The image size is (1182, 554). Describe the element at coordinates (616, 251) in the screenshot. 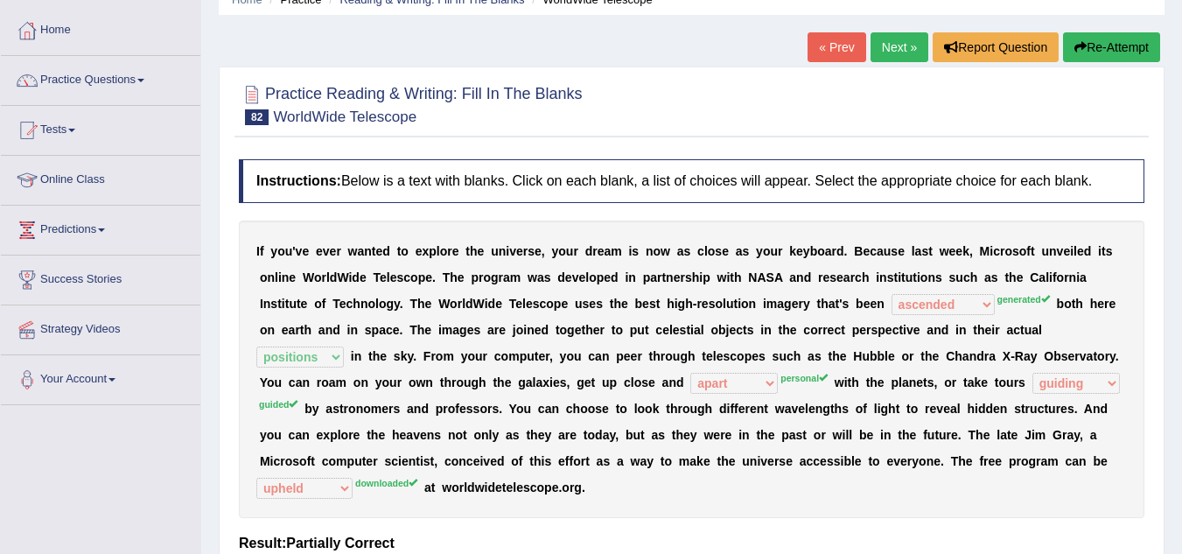

I see `b: m` at that location.